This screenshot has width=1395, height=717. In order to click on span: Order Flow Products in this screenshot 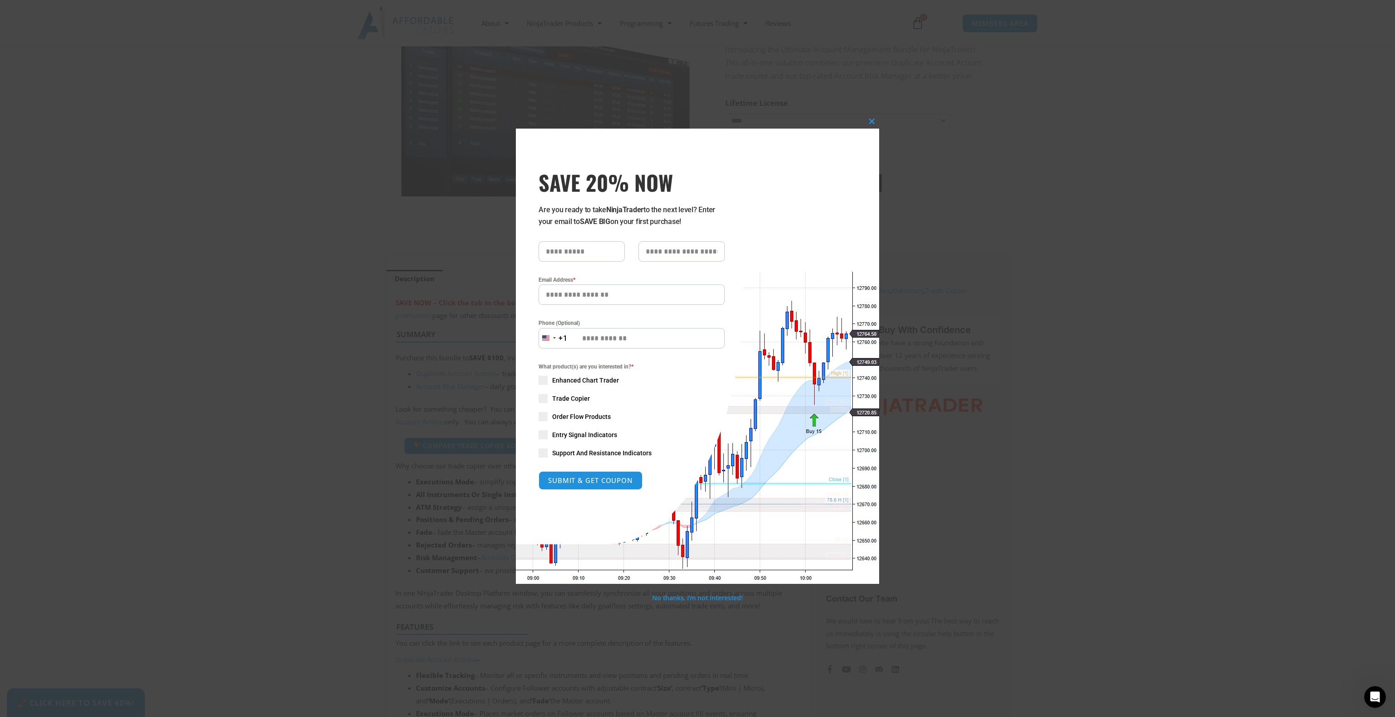, I will do `click(581, 416)`.